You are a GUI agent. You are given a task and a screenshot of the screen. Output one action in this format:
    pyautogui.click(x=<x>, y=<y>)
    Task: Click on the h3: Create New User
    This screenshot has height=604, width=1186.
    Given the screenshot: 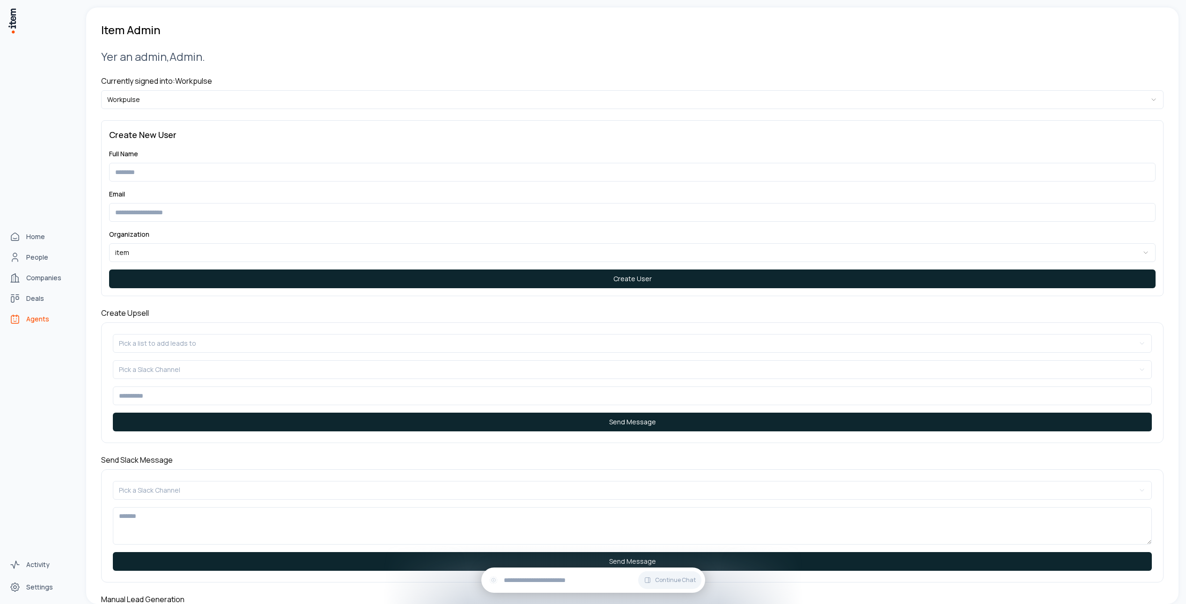 What is the action you would take?
    pyautogui.click(x=632, y=135)
    